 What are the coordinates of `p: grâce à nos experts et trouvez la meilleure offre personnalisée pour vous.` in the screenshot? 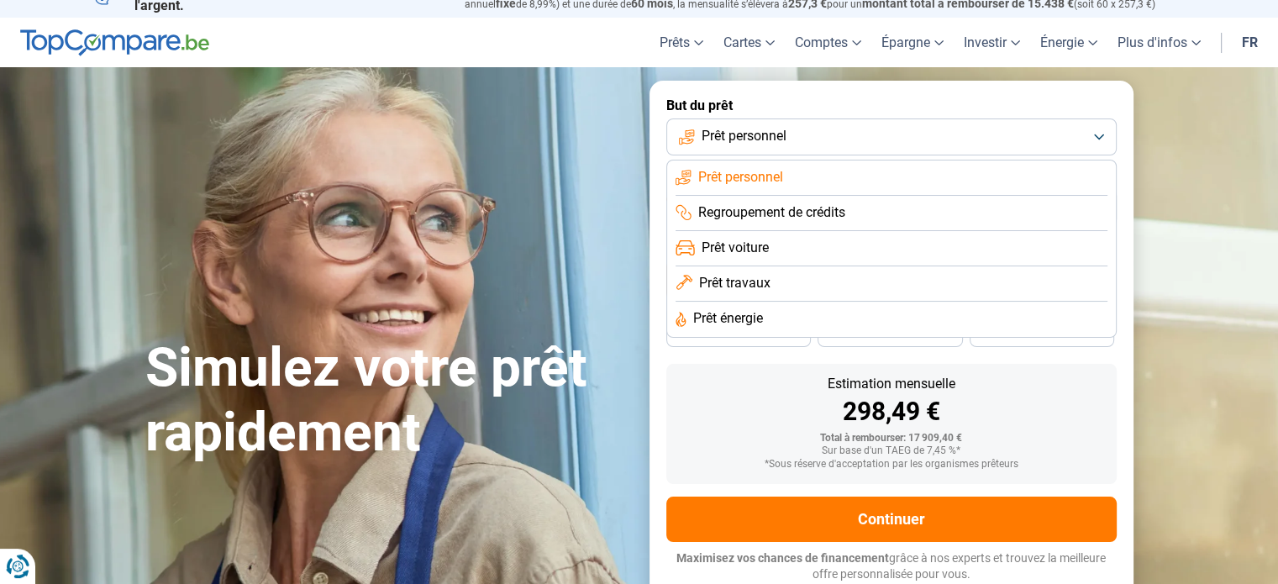 It's located at (891, 566).